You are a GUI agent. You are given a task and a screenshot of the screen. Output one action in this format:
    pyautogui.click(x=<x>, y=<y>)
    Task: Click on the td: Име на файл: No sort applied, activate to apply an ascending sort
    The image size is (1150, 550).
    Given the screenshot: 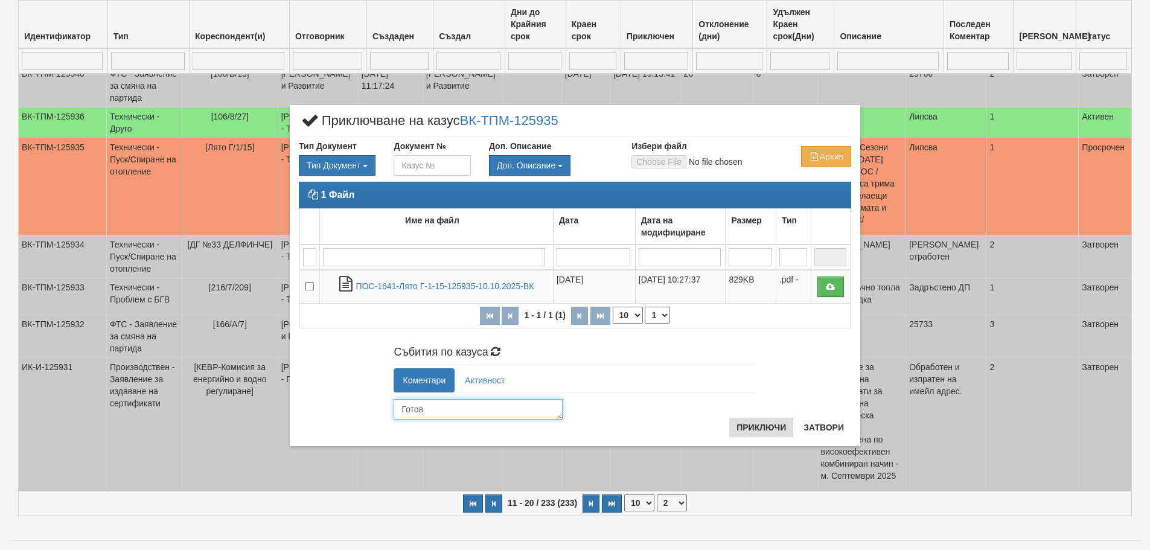 What is the action you would take?
    pyautogui.click(x=437, y=226)
    